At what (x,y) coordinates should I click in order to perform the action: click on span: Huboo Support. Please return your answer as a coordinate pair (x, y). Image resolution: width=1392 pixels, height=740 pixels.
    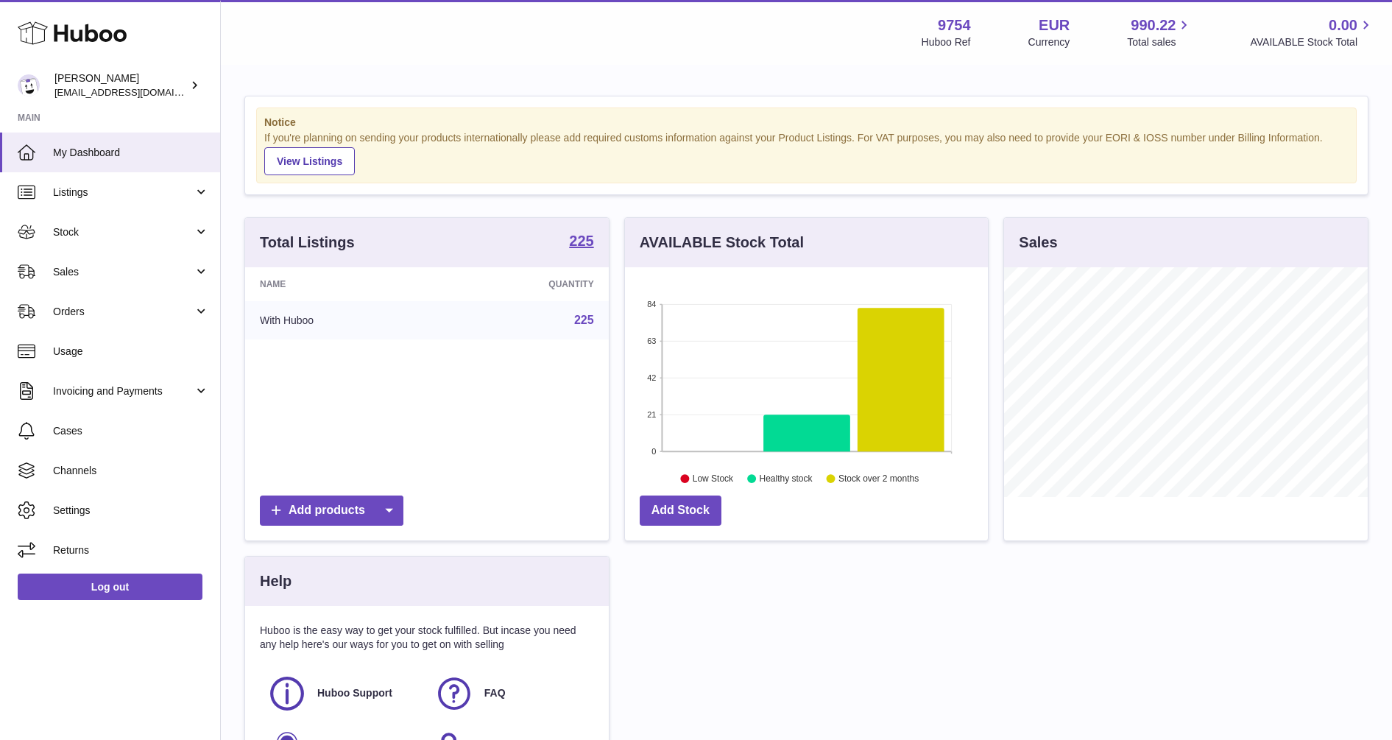
    Looking at the image, I should click on (355, 692).